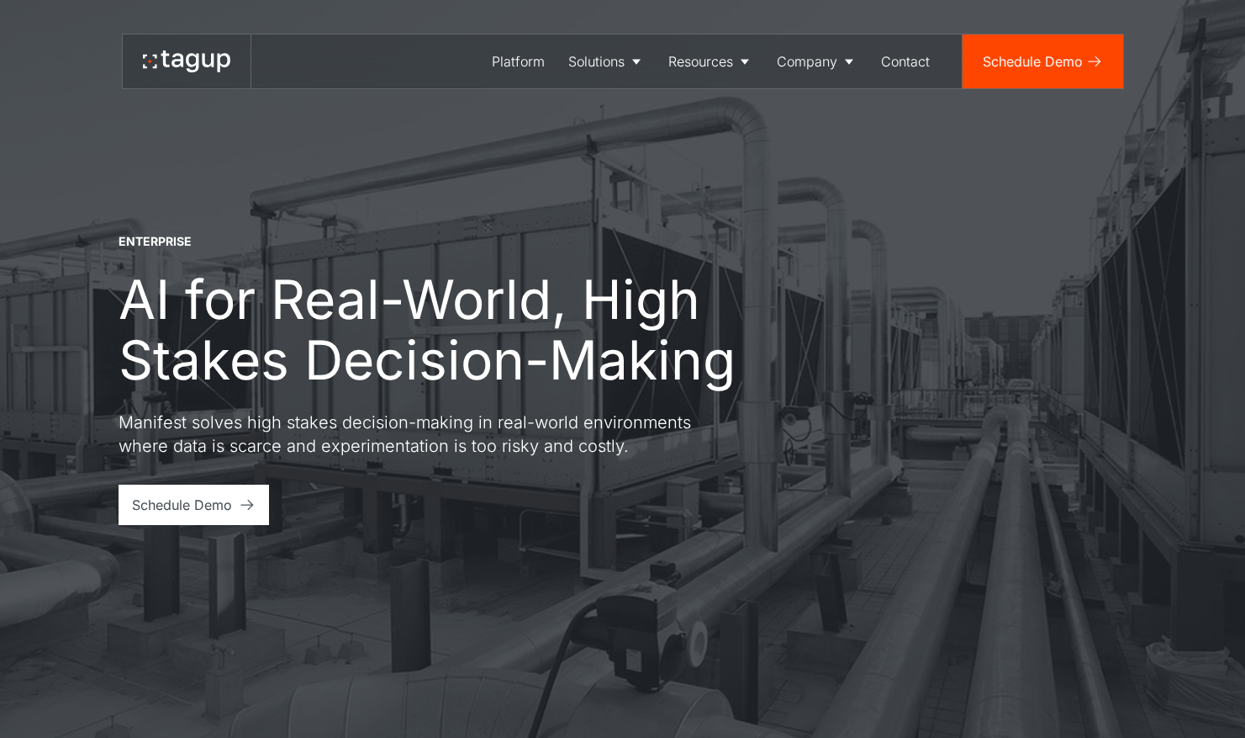 This screenshot has height=738, width=1245. What do you see at coordinates (596, 61) in the screenshot?
I see `div: Solutions` at bounding box center [596, 61].